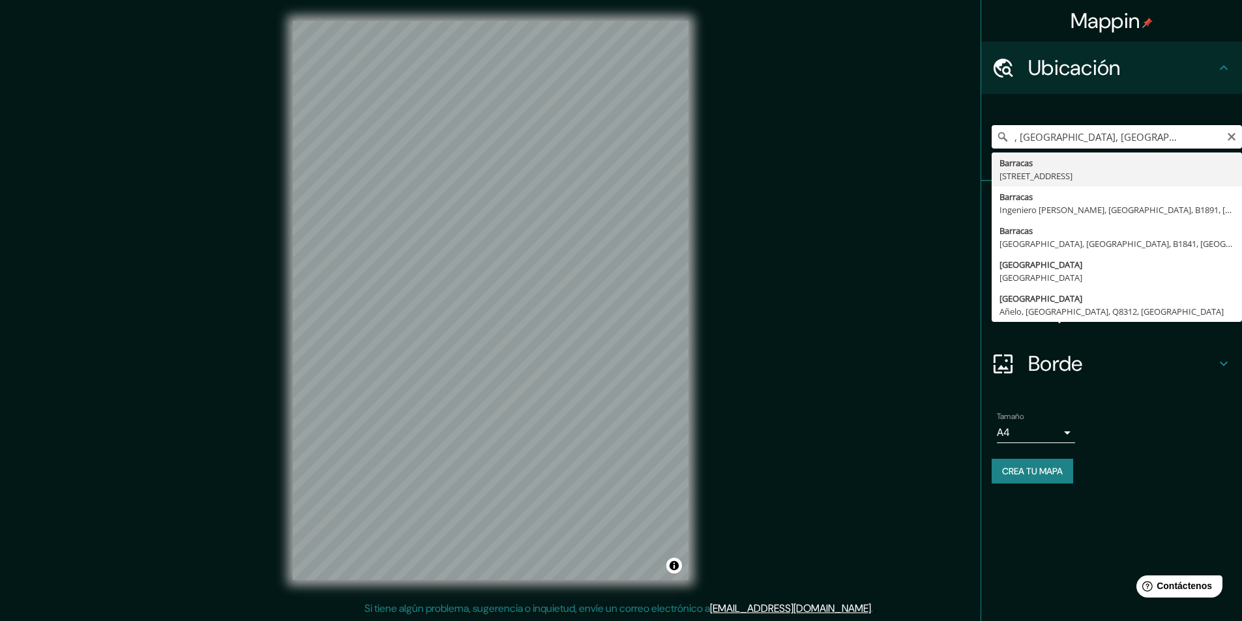 This screenshot has width=1242, height=621. What do you see at coordinates (490, 300) in the screenshot?
I see `canvas: Mapa` at bounding box center [490, 300].